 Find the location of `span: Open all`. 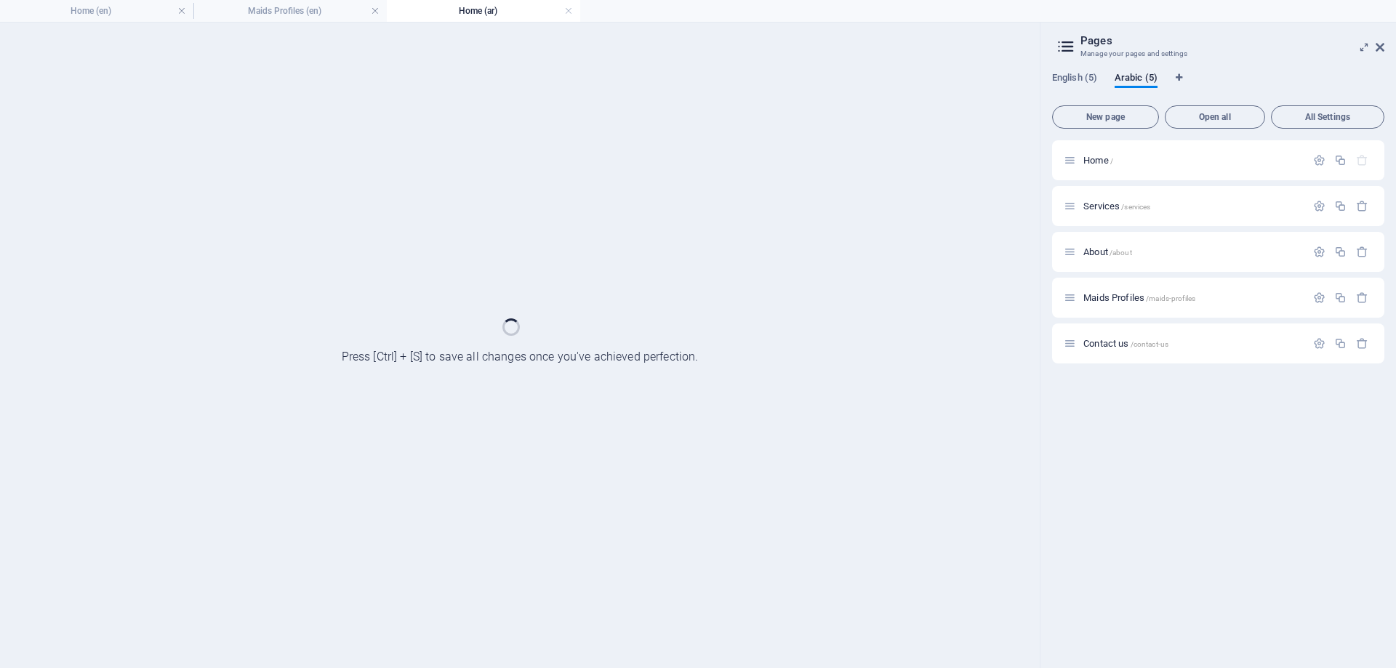

span: Open all is located at coordinates (1215, 117).